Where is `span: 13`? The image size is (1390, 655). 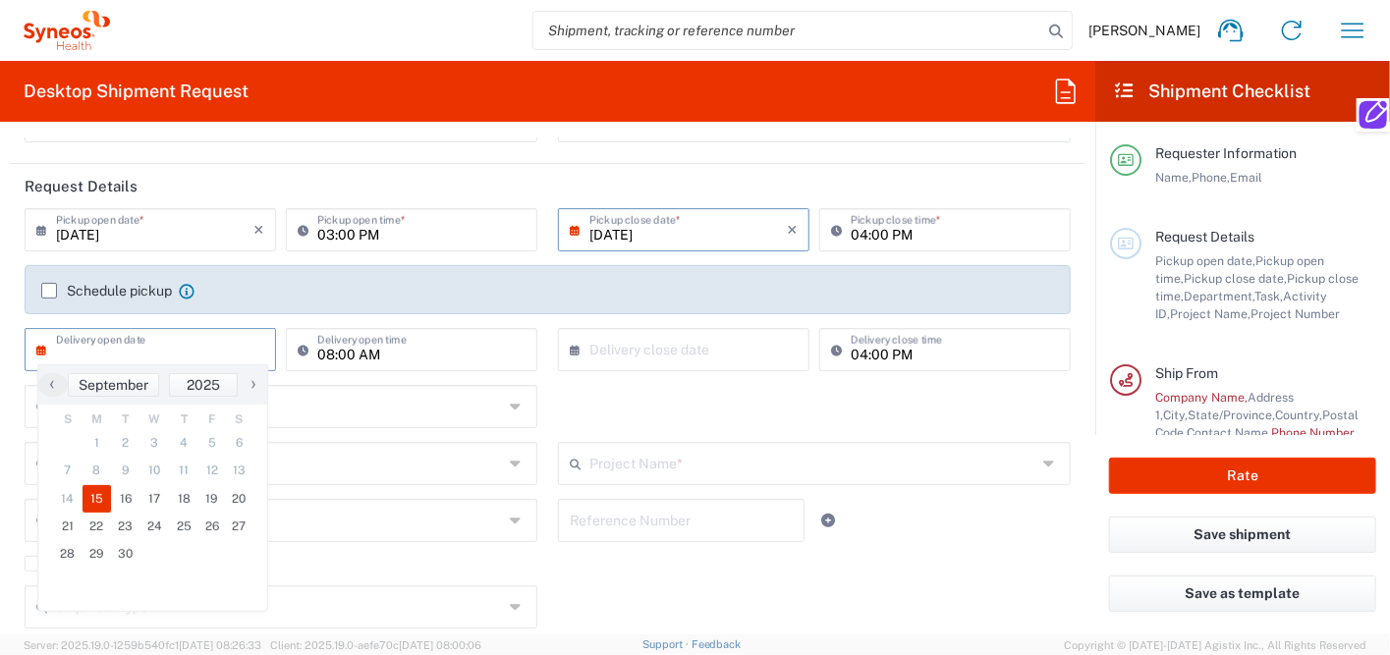 span: 13 is located at coordinates (239, 471).